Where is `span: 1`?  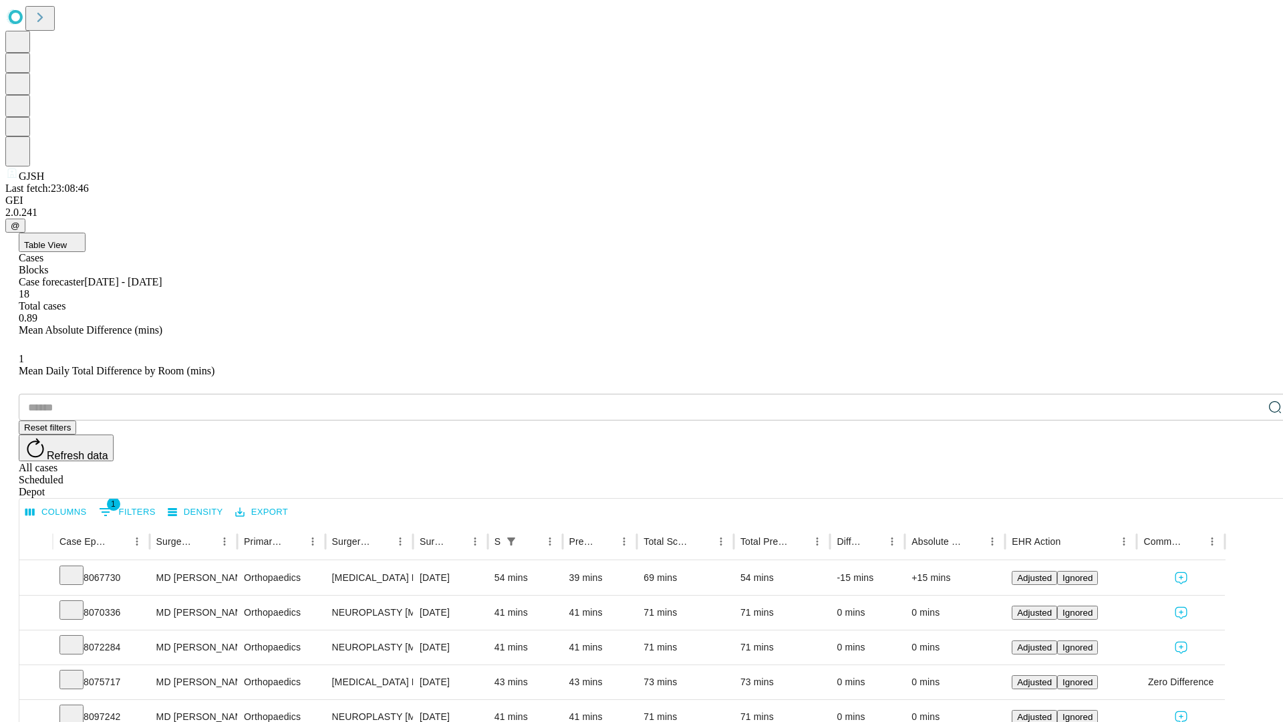
span: 1 is located at coordinates (114, 504).